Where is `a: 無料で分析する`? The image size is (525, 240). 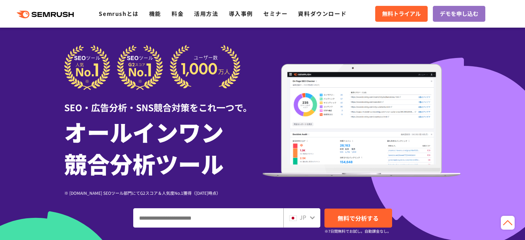
a: 無料で分析する is located at coordinates (358, 218).